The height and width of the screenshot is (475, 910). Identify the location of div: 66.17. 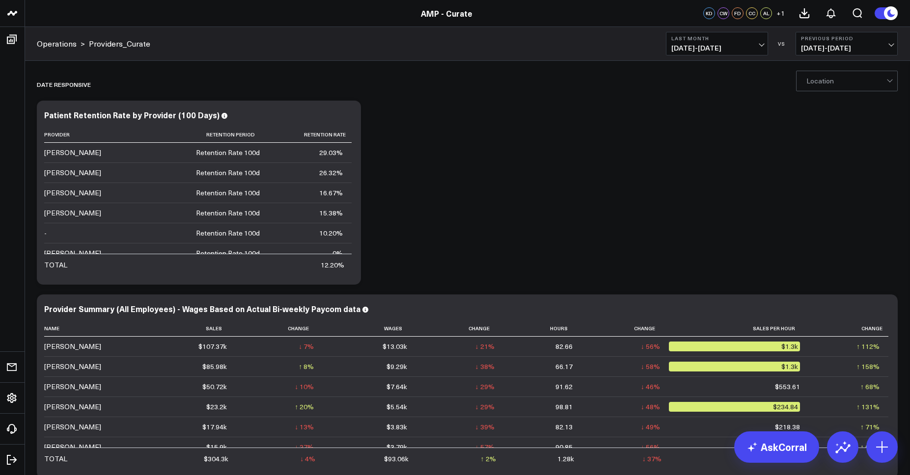
(564, 367).